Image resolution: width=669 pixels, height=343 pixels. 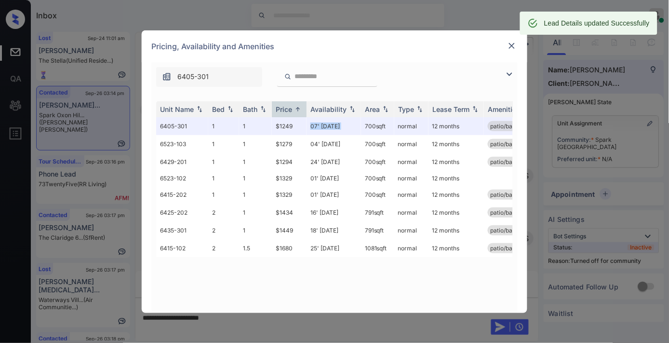 What do you see at coordinates (289, 230) in the screenshot?
I see `td: $1449` at bounding box center [289, 230].